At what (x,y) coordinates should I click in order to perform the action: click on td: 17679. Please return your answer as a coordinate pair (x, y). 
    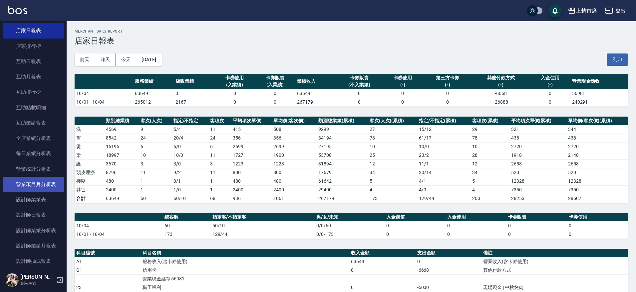
    Looking at the image, I should click on (342, 173).